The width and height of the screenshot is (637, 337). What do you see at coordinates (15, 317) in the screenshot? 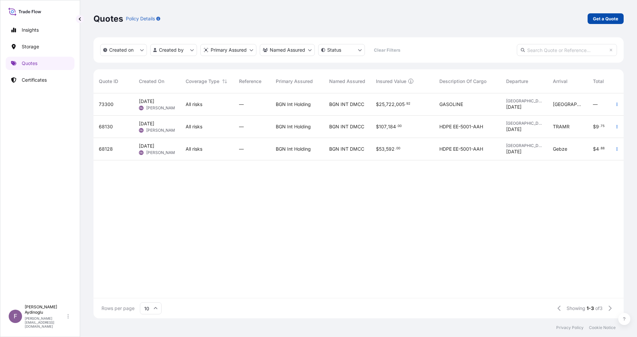
I see `span: F` at bounding box center [15, 317].